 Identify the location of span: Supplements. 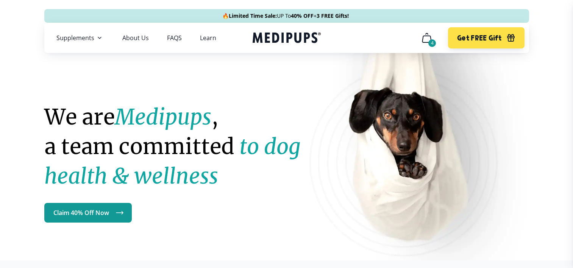
(75, 38).